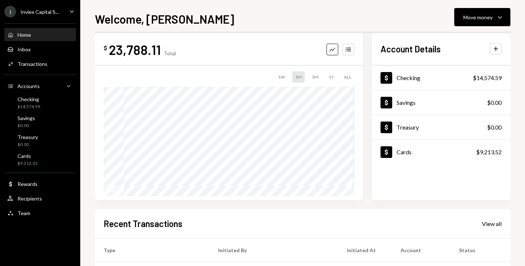 The width and height of the screenshot is (525, 266). What do you see at coordinates (365, 250) in the screenshot?
I see `th: Initiated At` at bounding box center [365, 250].